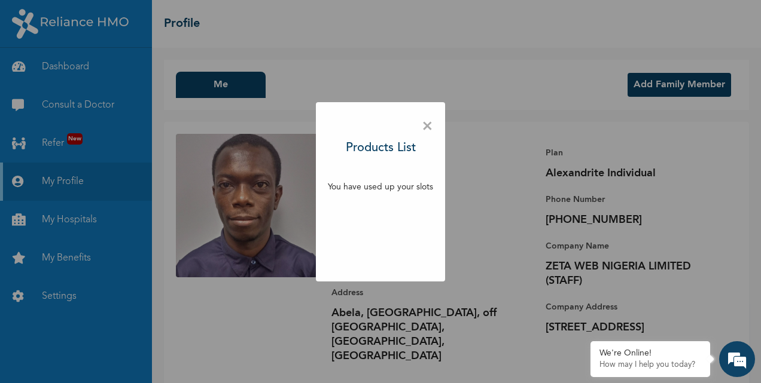  Describe the element at coordinates (650, 365) in the screenshot. I see `p: How may I help you today?` at that location.